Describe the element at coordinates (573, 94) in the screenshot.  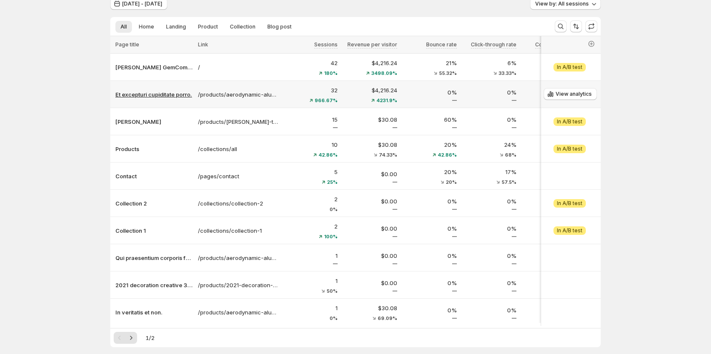
I see `span: View analytics` at that location.